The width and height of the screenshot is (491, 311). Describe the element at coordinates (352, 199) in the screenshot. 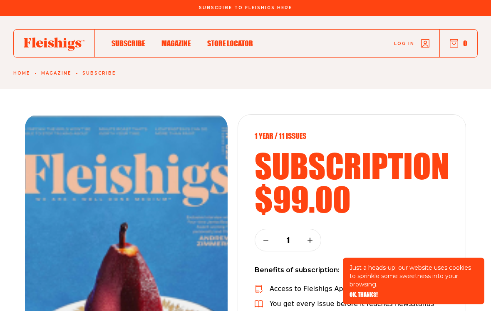

I see `h2: $99.00` at that location.